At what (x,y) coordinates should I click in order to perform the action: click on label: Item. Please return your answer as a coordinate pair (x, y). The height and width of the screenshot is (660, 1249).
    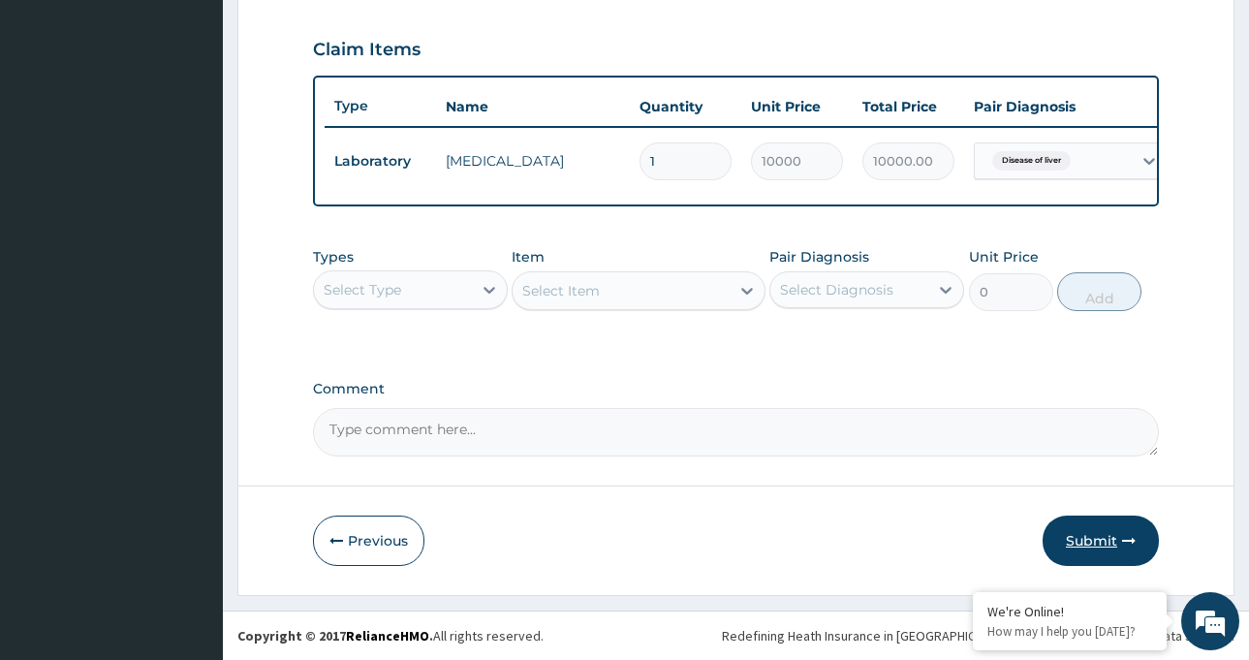
    Looking at the image, I should click on (528, 257).